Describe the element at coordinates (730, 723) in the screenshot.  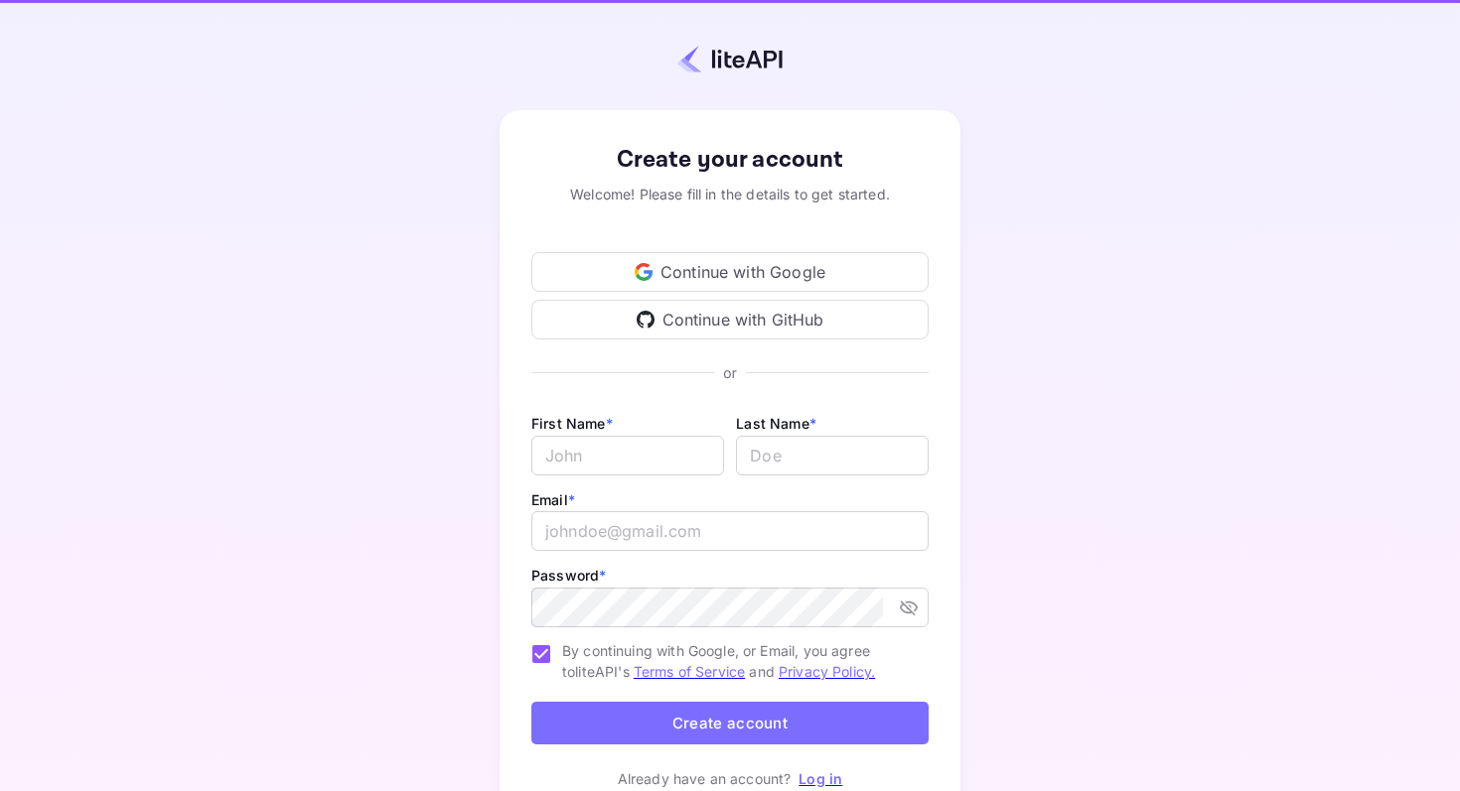
I see `button: Create account` at that location.